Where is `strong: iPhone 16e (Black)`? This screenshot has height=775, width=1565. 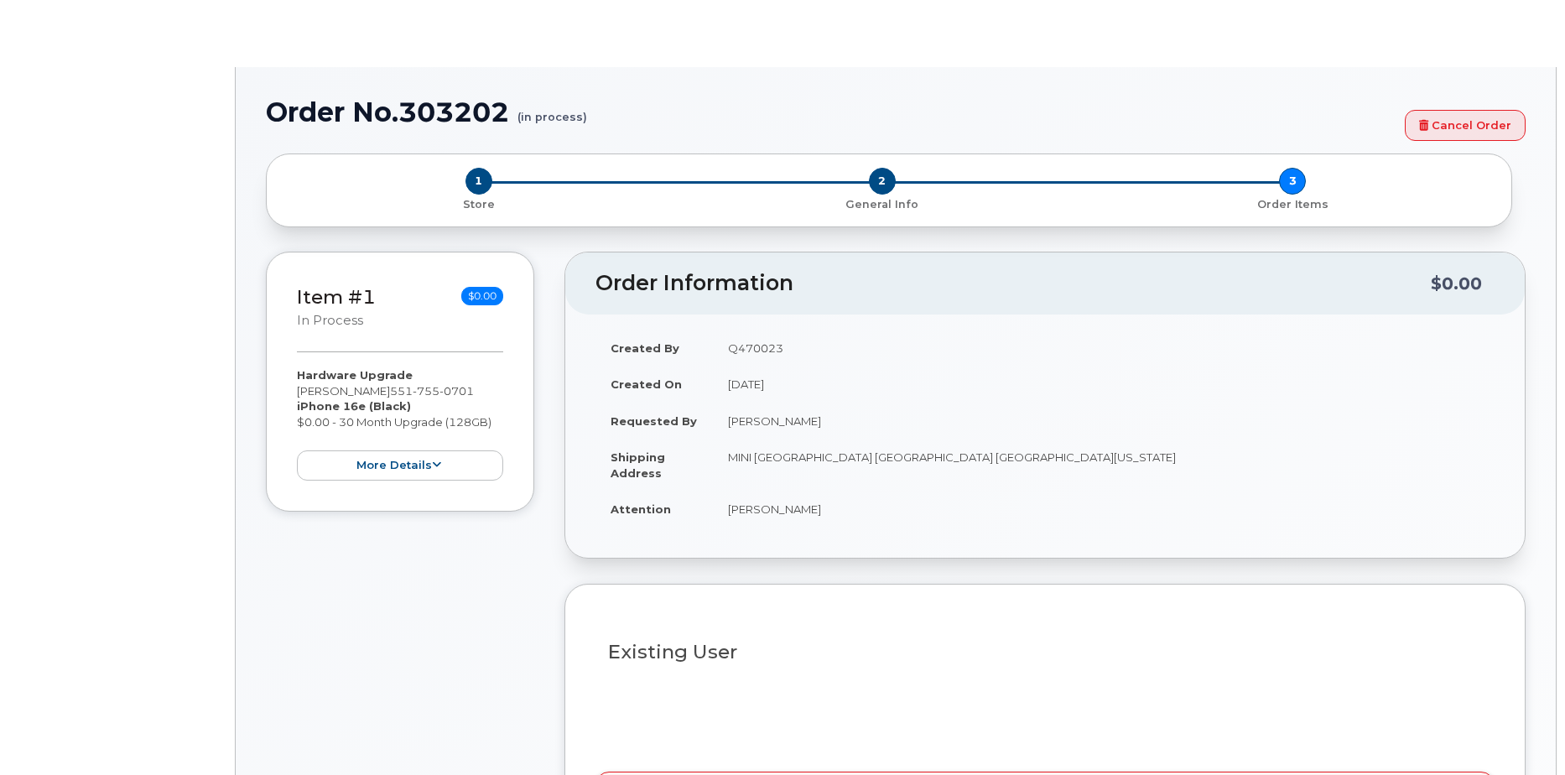
strong: iPhone 16e (Black) is located at coordinates (354, 406).